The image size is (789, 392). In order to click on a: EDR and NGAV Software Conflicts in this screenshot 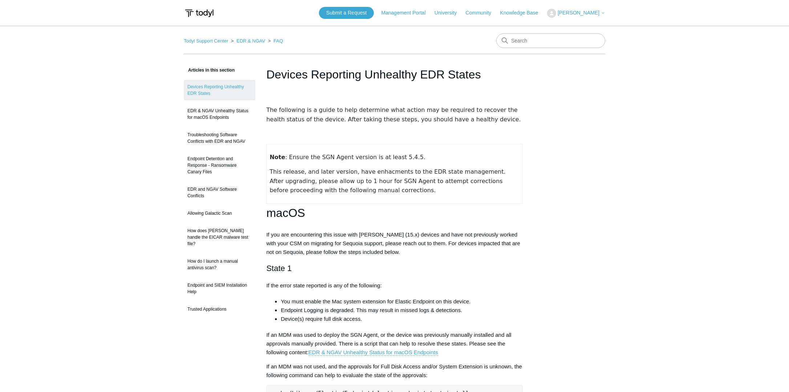, I will do `click(219, 193)`.